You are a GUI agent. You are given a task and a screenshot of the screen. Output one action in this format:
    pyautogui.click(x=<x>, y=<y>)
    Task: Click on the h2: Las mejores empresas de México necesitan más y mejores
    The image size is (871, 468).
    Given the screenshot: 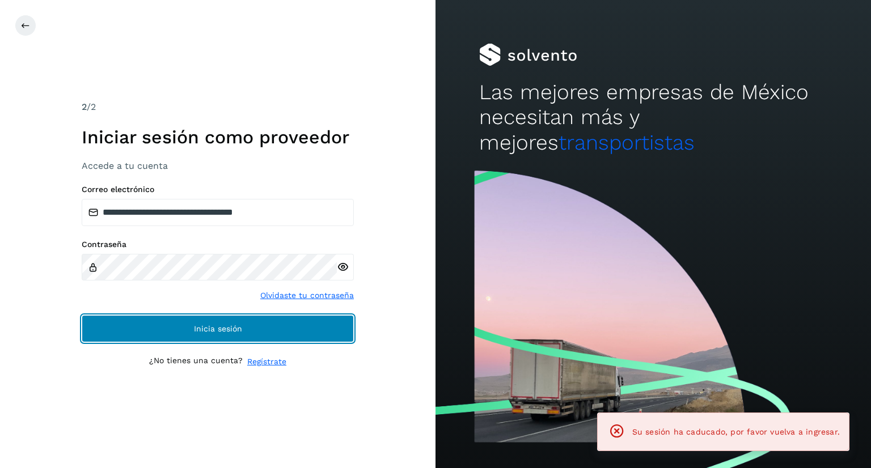 What is the action you would take?
    pyautogui.click(x=653, y=117)
    